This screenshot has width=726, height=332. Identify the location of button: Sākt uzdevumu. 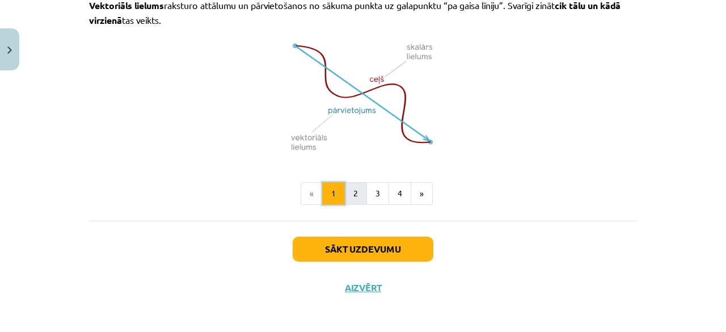
(363, 249).